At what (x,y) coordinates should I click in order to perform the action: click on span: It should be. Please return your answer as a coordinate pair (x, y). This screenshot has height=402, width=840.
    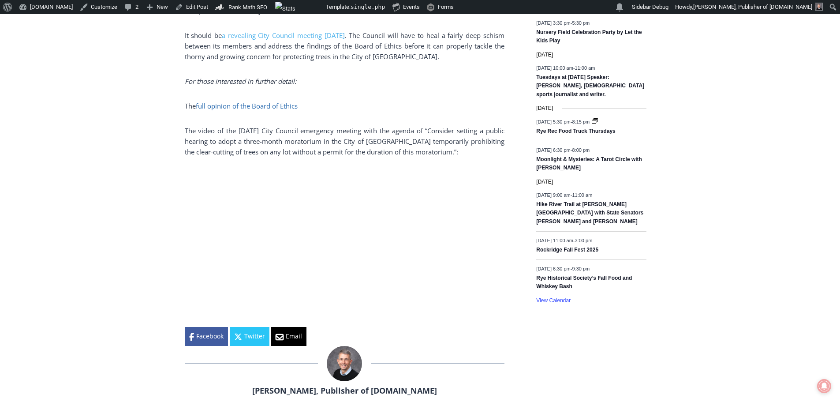
    Looking at the image, I should click on (203, 35).